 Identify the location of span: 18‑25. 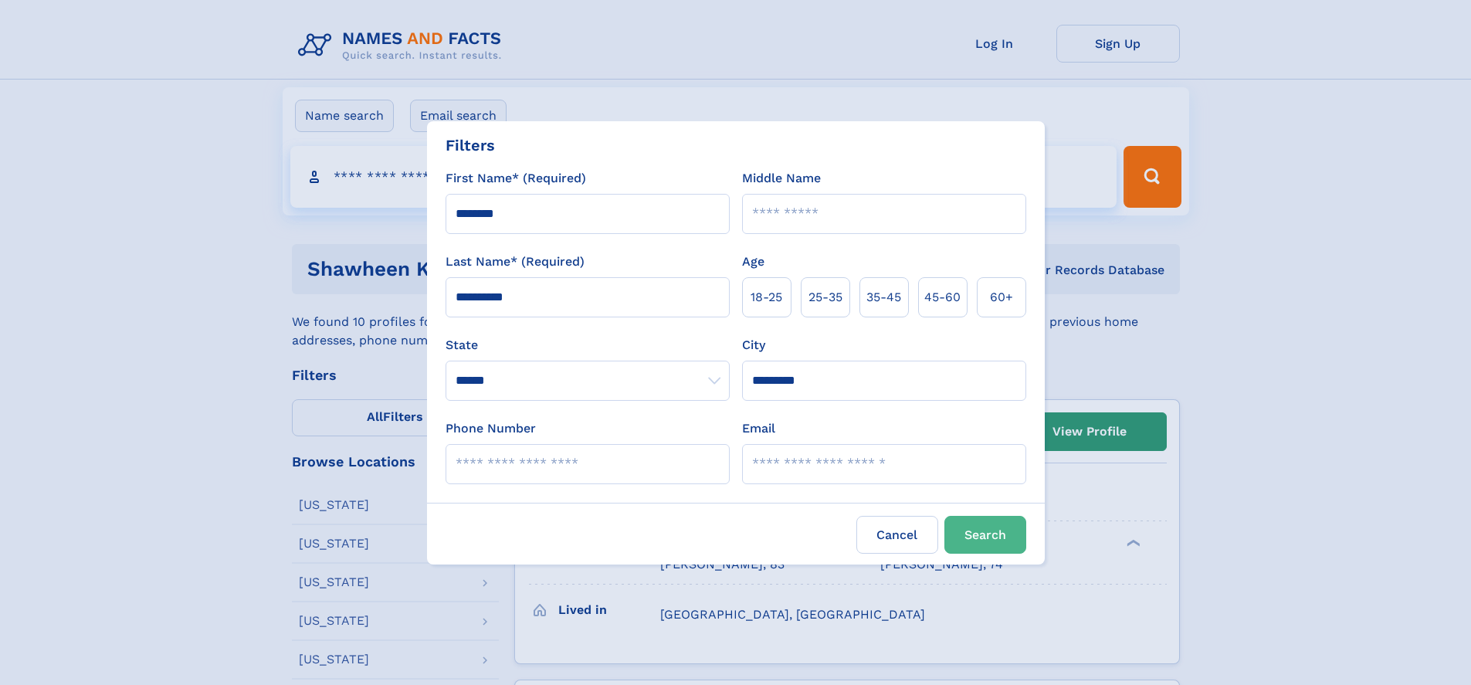
(766, 297).